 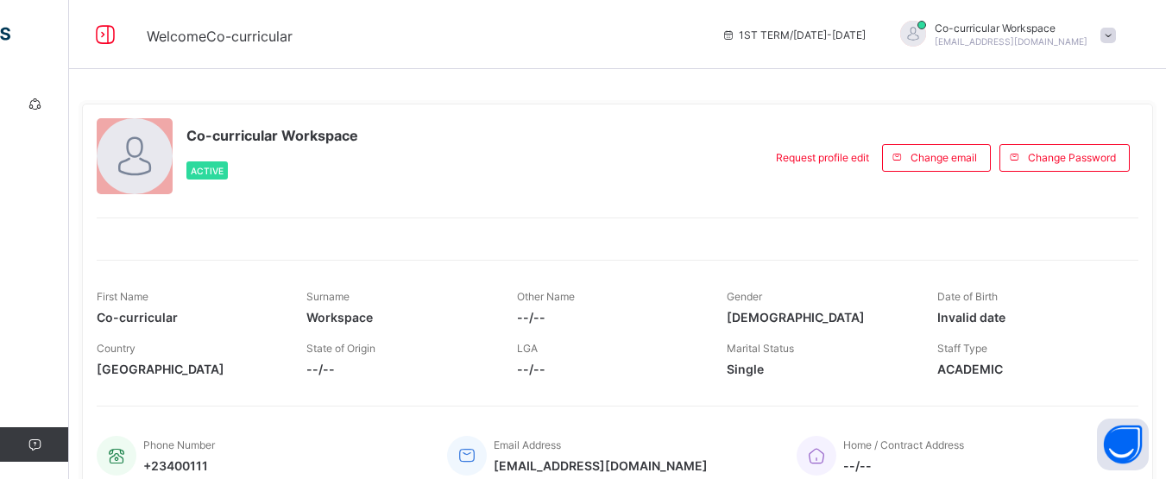 What do you see at coordinates (818, 368) in the screenshot?
I see `span: Single` at bounding box center [818, 368].